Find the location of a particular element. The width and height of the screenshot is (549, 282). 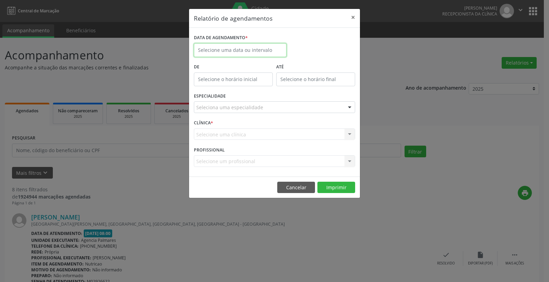

button: Imprimir is located at coordinates (336, 187).